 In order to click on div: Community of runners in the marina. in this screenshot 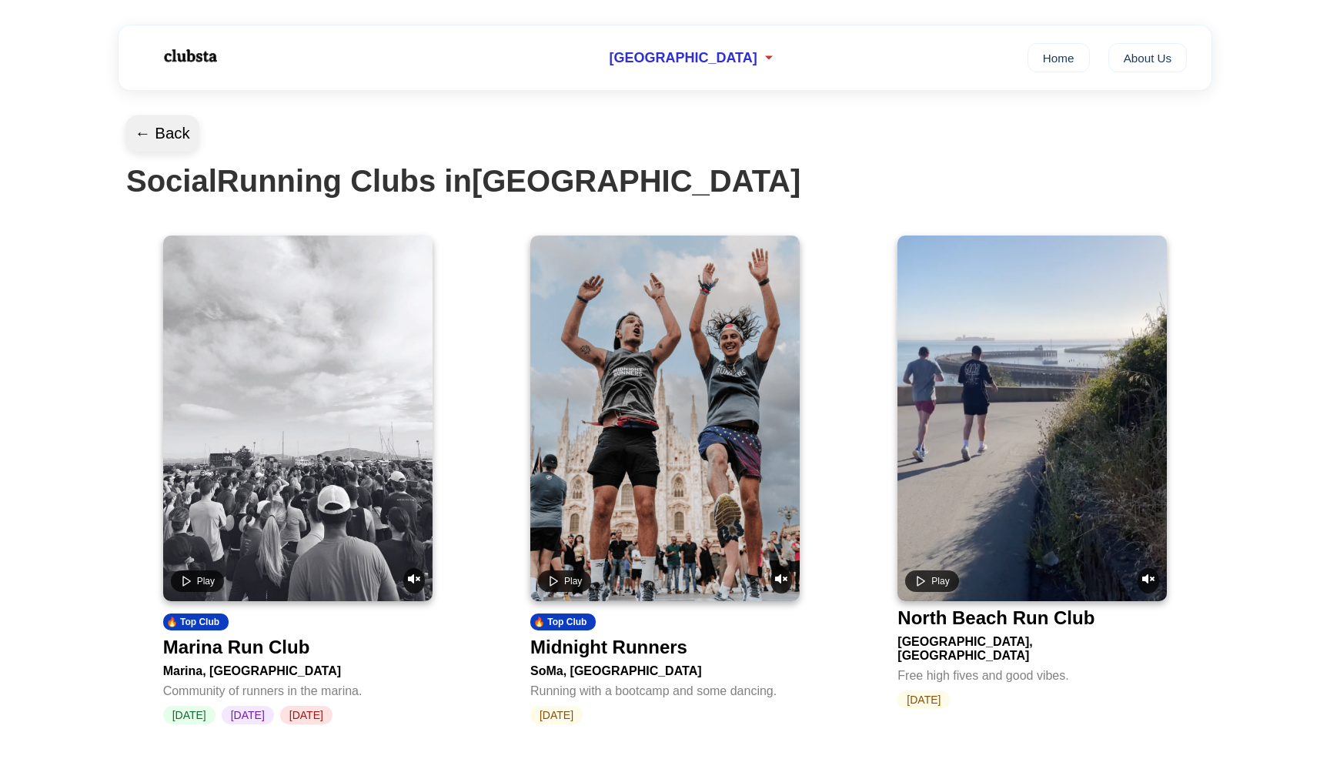, I will do `click(298, 688)`.